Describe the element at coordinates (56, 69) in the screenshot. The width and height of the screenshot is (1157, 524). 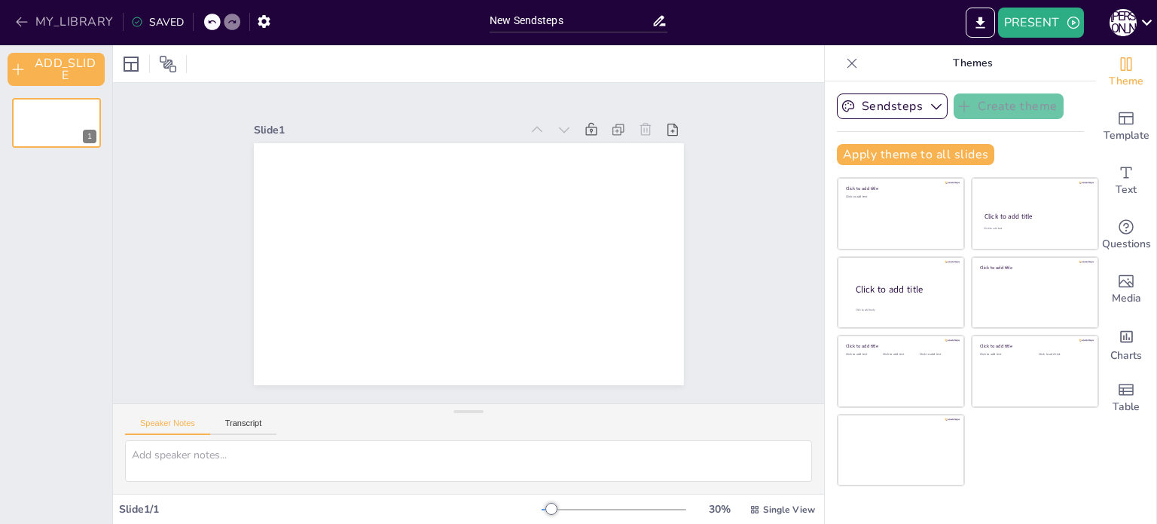
I see `button: ADD_SLIDE` at that location.